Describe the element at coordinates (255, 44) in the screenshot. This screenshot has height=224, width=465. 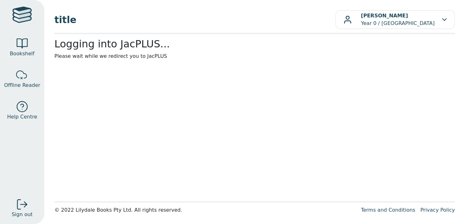
I see `h2: Logging into JacPLUS...` at that location.